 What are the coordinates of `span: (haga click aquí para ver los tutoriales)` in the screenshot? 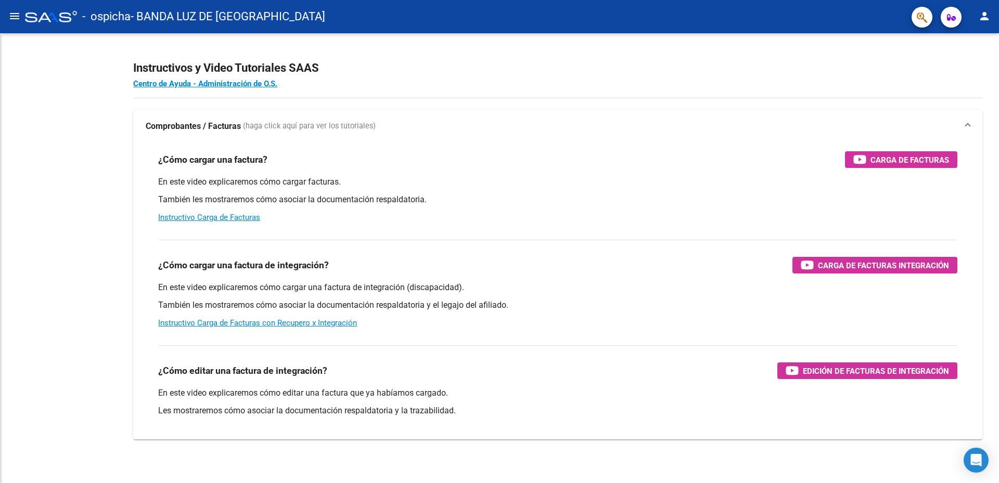 It's located at (309, 126).